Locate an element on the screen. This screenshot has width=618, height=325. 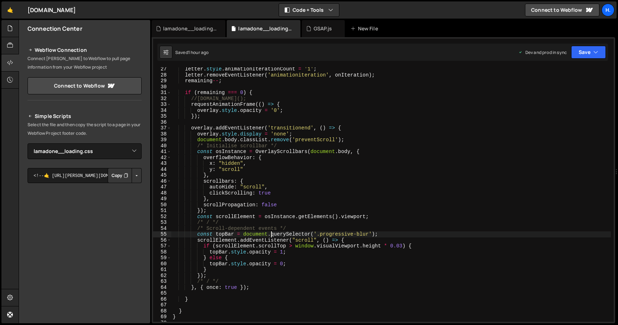
div: 29 is located at coordinates (162, 81).